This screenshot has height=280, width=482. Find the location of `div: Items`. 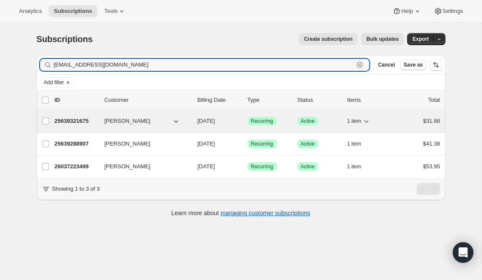

div: Items is located at coordinates (369, 100).